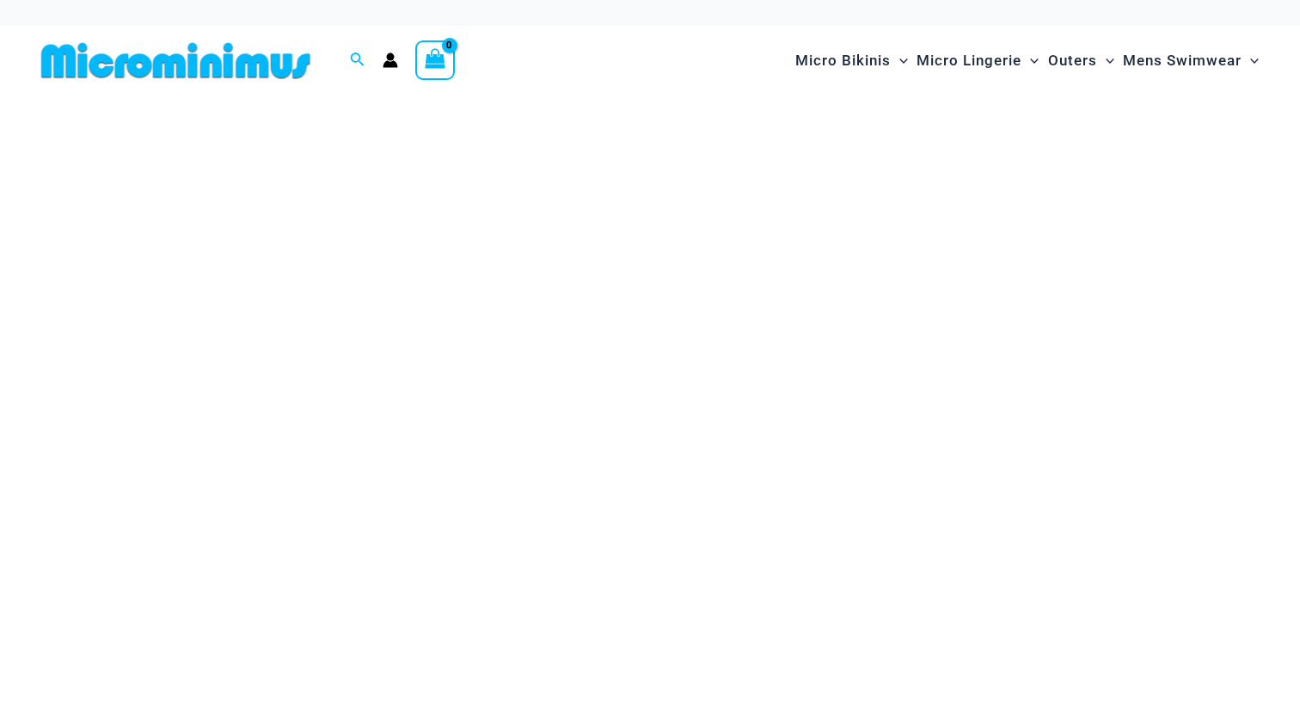 The height and width of the screenshot is (708, 1300). What do you see at coordinates (978, 60) in the screenshot?
I see `a: Micro LingerieMenu ToggleMenu Toggle` at bounding box center [978, 60].